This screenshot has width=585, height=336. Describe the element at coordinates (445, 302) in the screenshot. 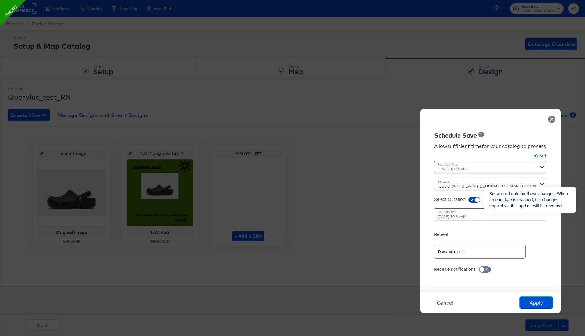

I see `button: Cancel` at that location.